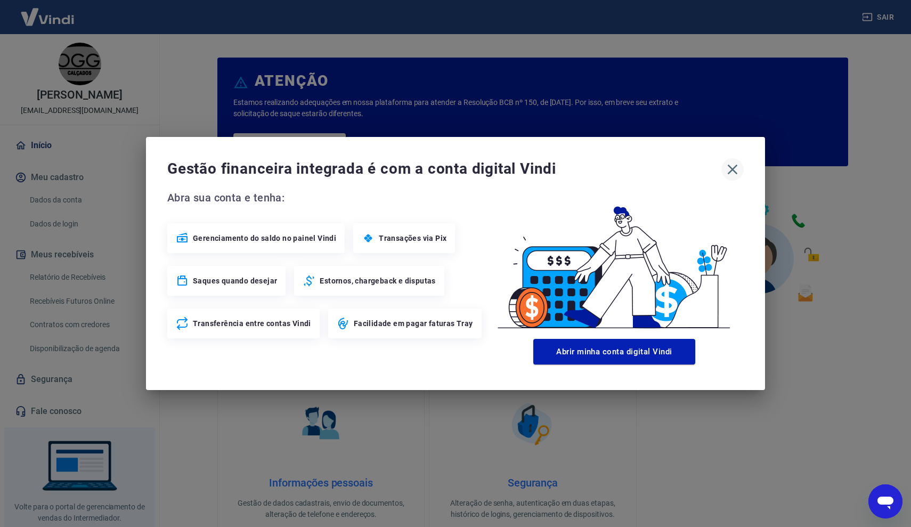 The width and height of the screenshot is (911, 527). Describe the element at coordinates (252, 323) in the screenshot. I see `span: Transferência entre contas Vindi` at that location.